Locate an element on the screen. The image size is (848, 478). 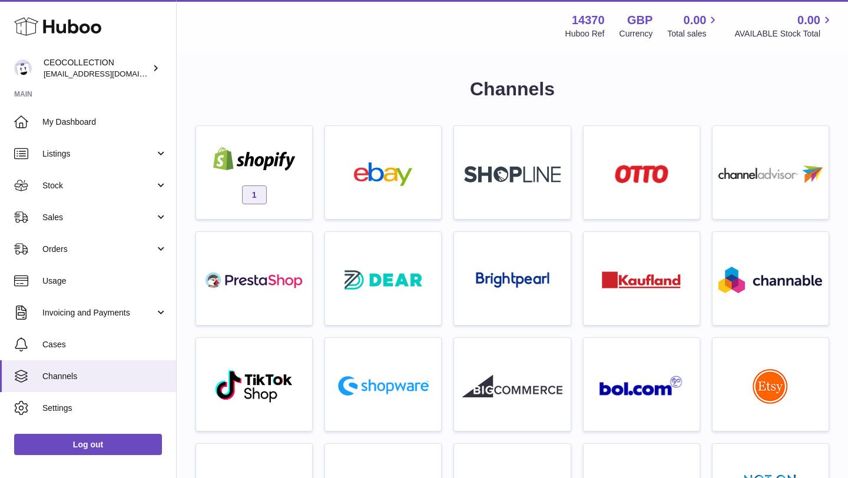
img: roseta-shopware is located at coordinates (383, 386).